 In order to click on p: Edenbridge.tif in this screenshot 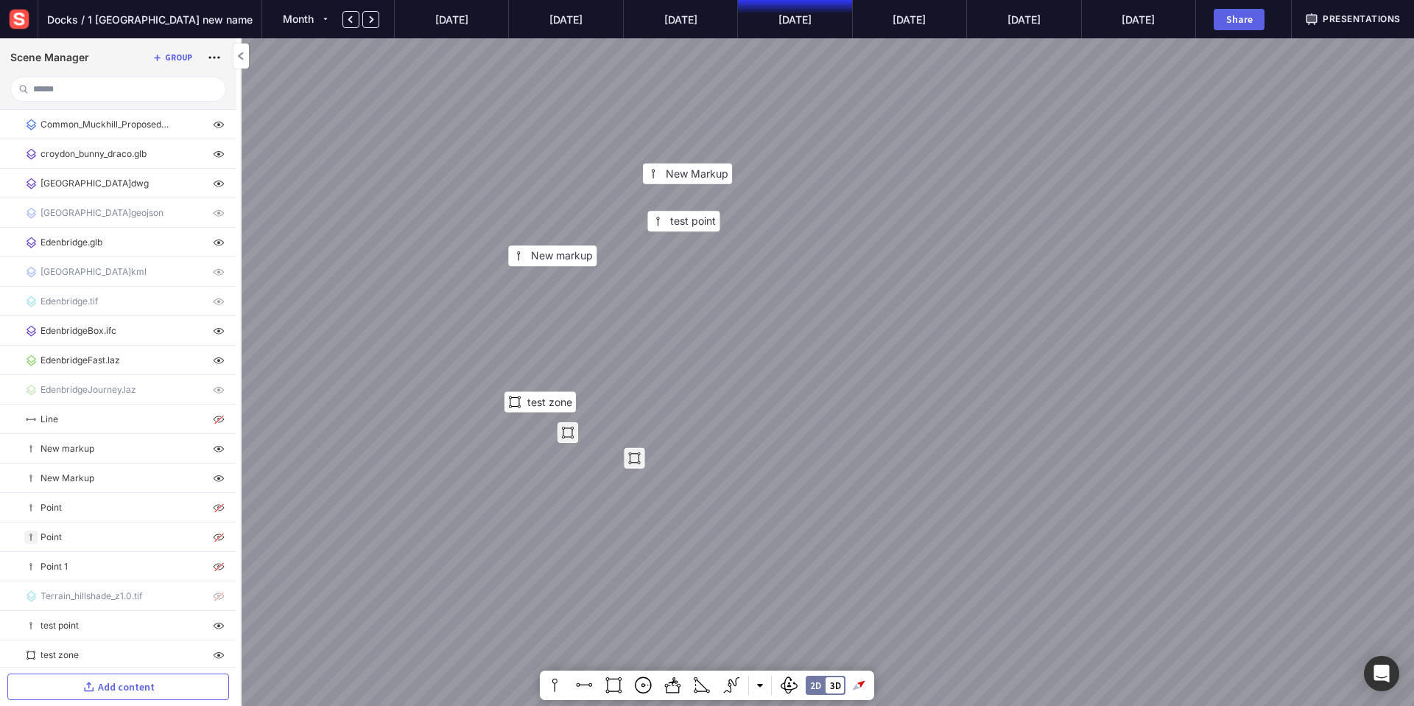, I will do `click(69, 301)`.